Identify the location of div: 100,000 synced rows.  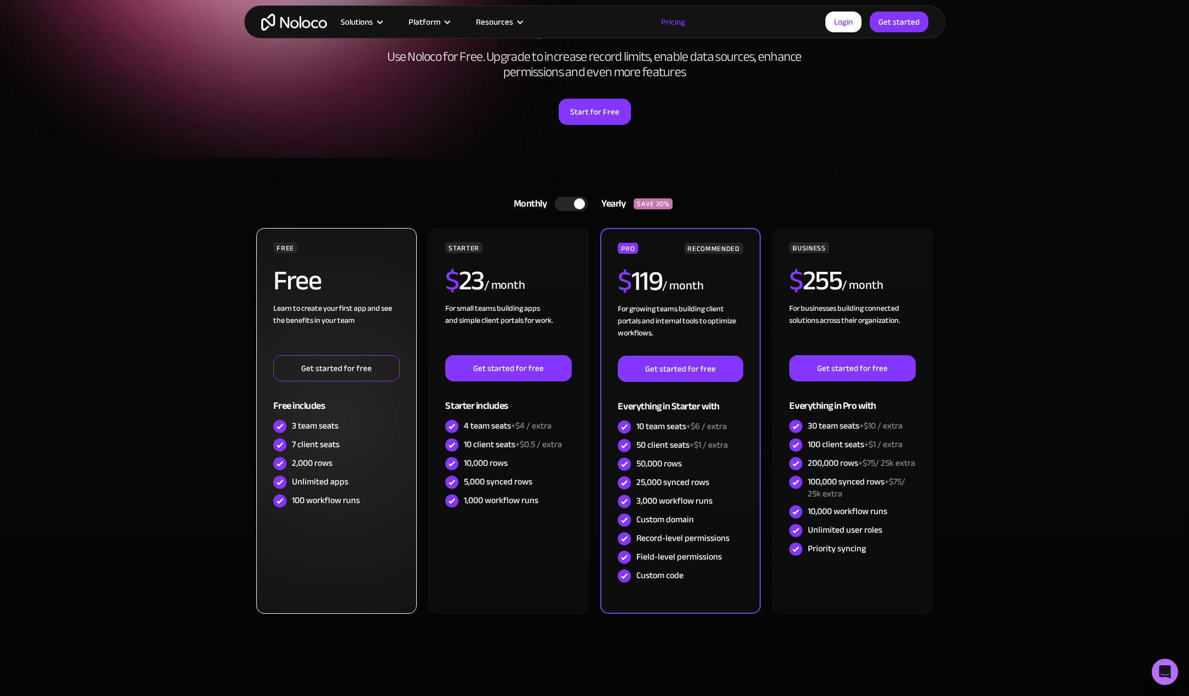
(861, 487).